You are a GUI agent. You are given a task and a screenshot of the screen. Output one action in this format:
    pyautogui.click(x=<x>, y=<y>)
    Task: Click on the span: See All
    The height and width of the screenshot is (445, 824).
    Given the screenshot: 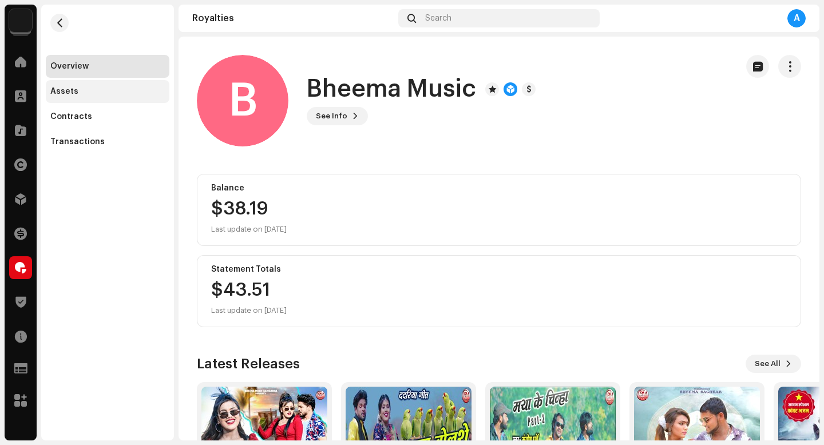 What is the action you would take?
    pyautogui.click(x=767, y=364)
    